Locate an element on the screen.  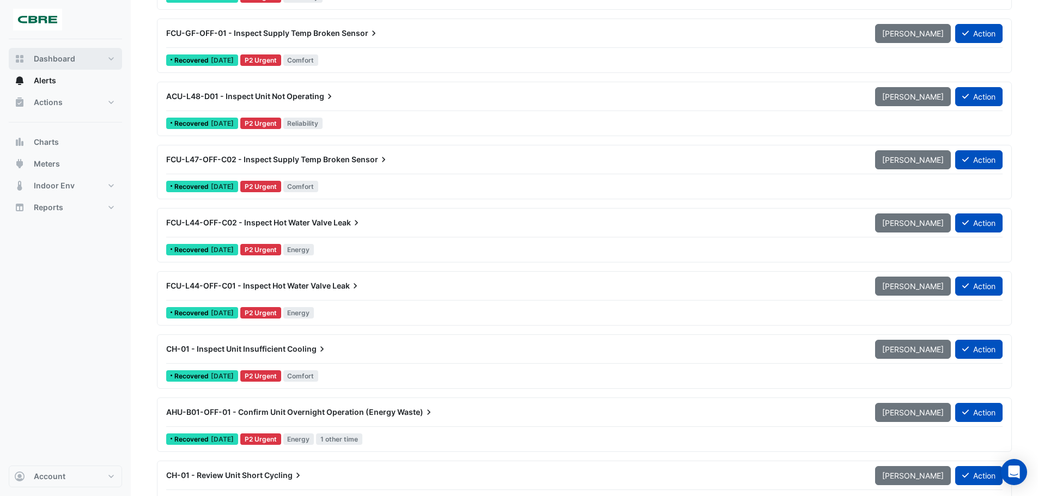
span: Cycling is located at coordinates (284, 476).